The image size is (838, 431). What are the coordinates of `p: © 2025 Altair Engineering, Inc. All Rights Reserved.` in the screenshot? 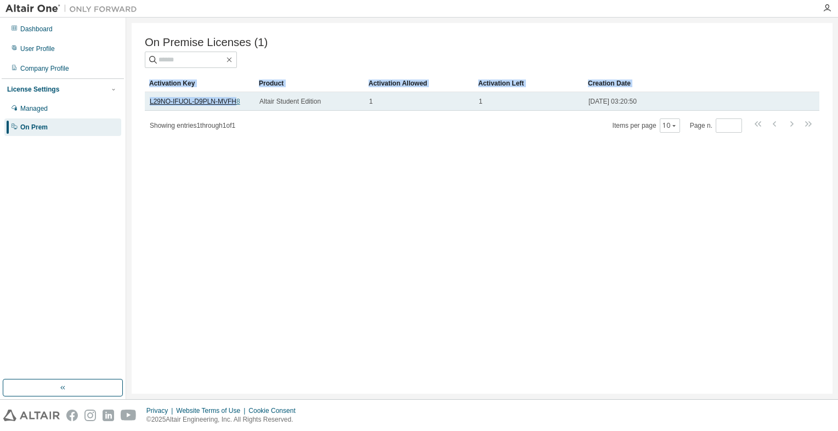 It's located at (224, 420).